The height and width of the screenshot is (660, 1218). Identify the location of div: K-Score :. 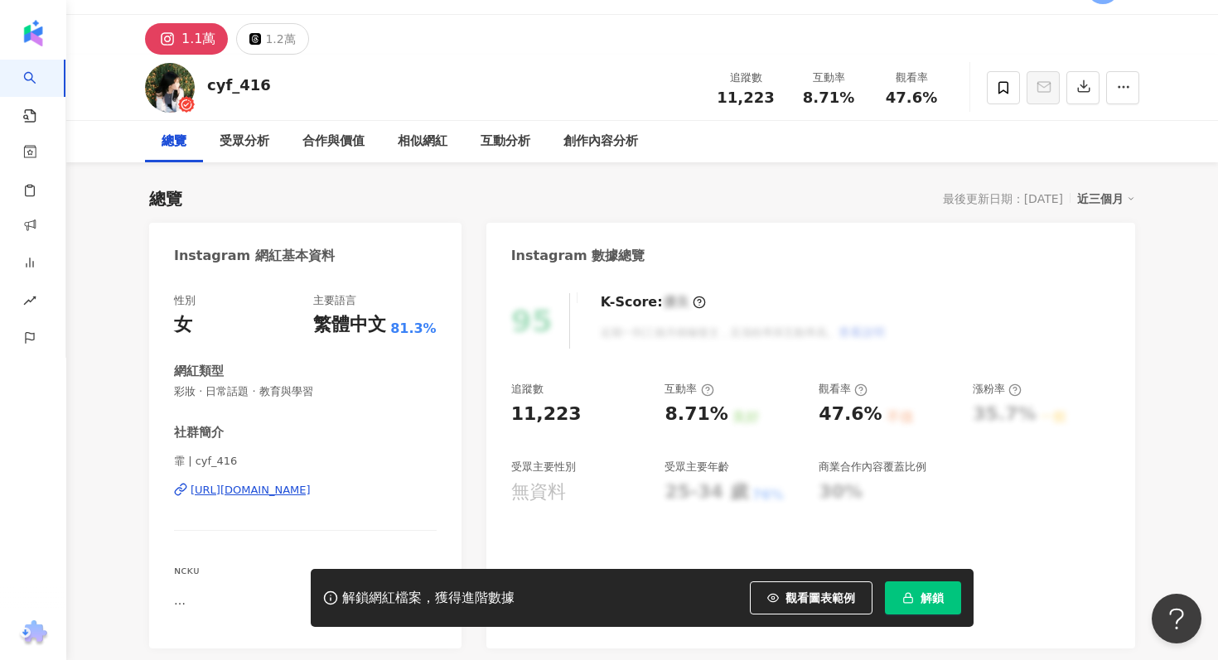
(653, 302).